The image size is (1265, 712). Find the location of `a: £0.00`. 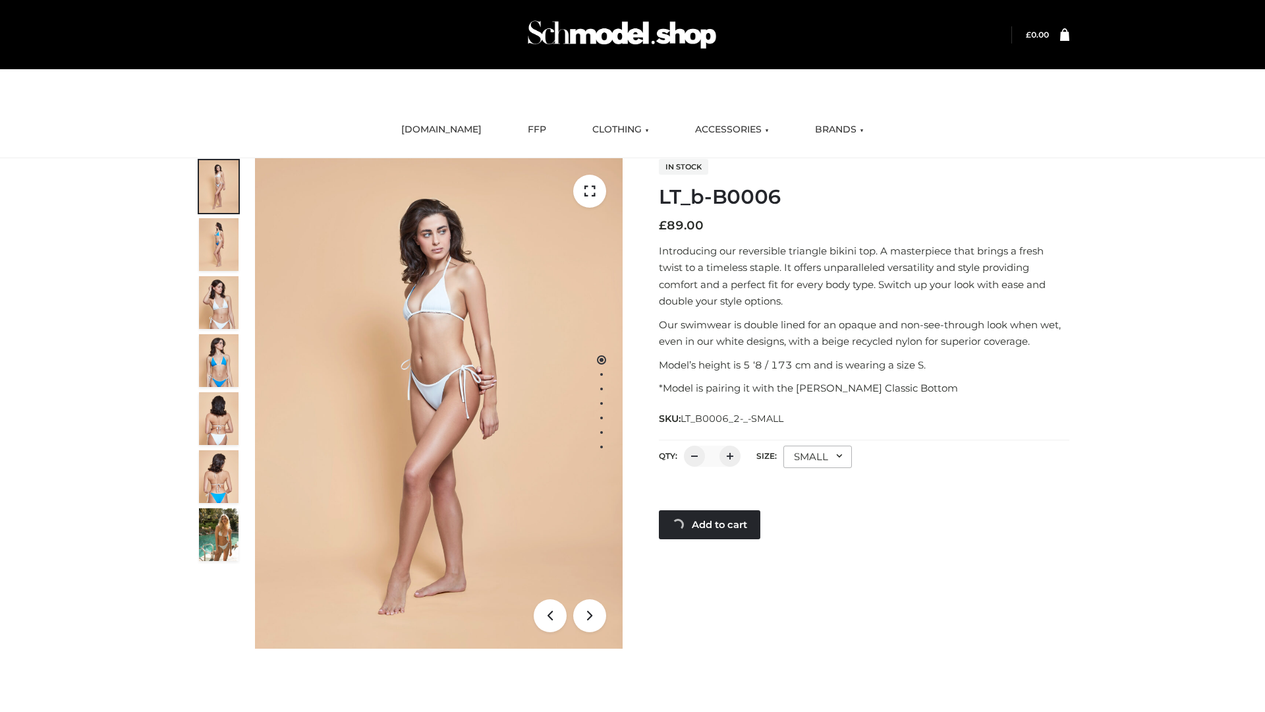

a: £0.00 is located at coordinates (1037, 34).